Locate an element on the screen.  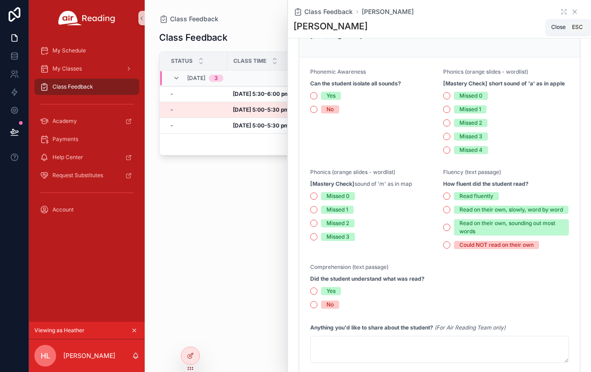
a: Payments is located at coordinates (87, 139).